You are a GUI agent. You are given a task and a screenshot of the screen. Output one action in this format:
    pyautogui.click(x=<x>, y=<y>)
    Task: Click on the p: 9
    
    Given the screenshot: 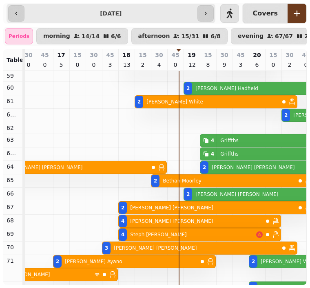 What is the action you would take?
    pyautogui.click(x=224, y=65)
    